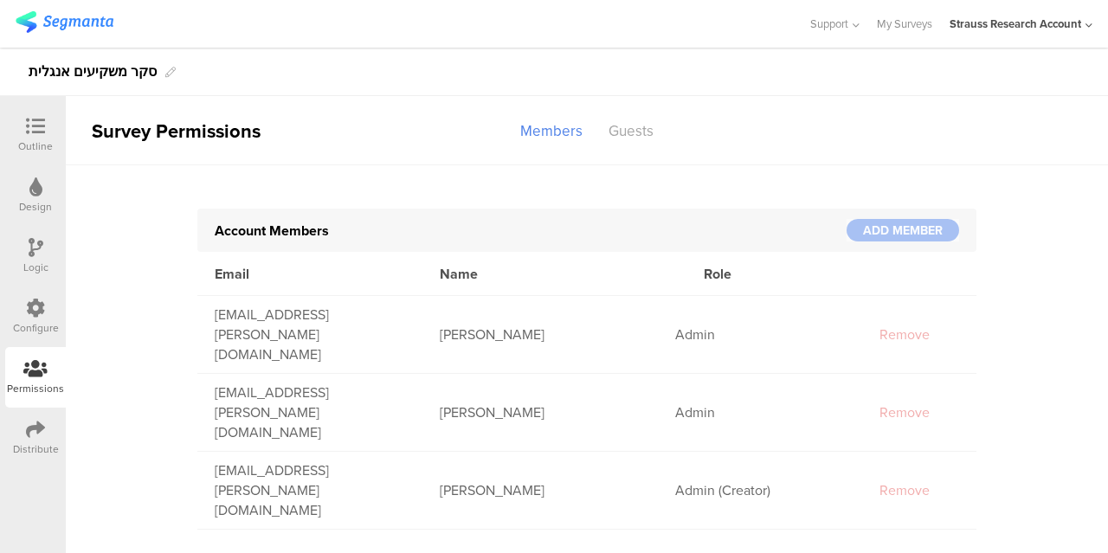 The height and width of the screenshot is (553, 1108). I want to click on div: ilanit.vardimon@strauss-group.com, so click(310, 334).